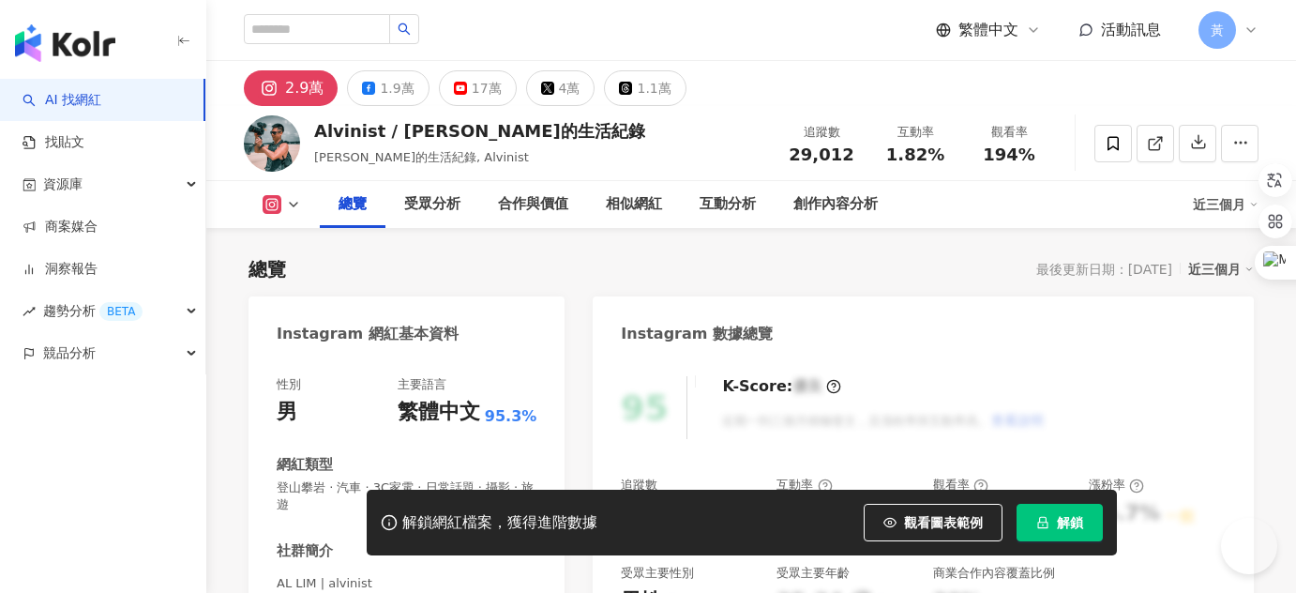  Describe the element at coordinates (994, 573) in the screenshot. I see `div: 商業合作內容覆蓋比例` at that location.